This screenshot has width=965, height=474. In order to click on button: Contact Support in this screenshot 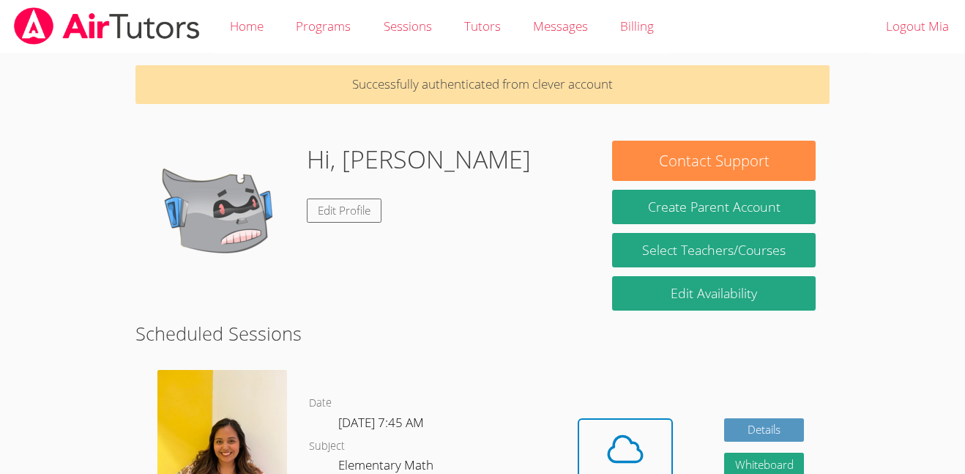, I will do `click(714, 160)`.